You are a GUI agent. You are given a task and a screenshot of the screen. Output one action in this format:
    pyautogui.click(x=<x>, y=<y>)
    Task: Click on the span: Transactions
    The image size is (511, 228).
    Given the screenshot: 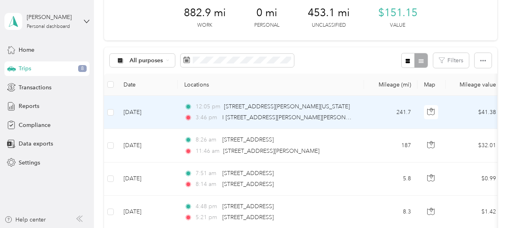 What is the action you would take?
    pyautogui.click(x=35, y=87)
    